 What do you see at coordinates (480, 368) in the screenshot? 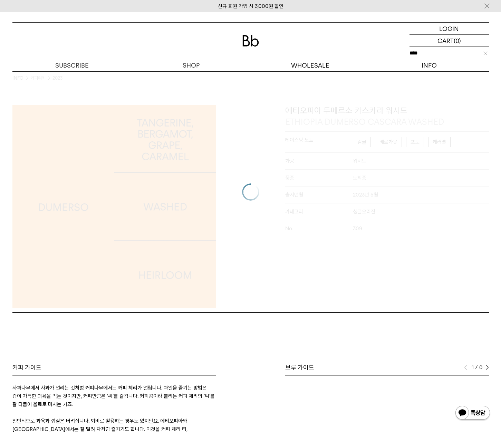
I see `span: 0` at bounding box center [480, 368].